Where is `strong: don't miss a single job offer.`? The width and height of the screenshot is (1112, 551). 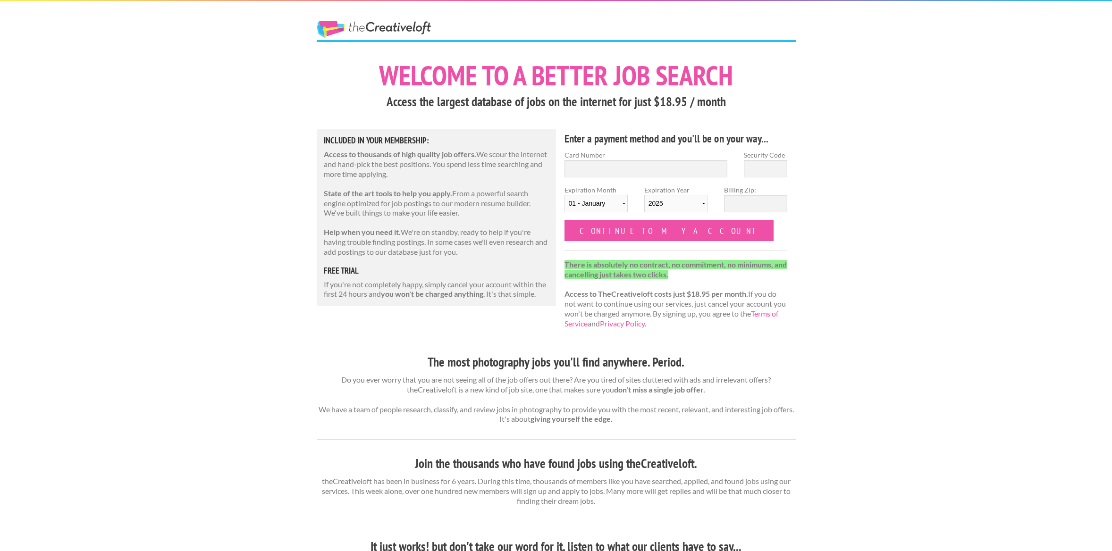
strong: don't miss a single job offer. is located at coordinates (660, 390).